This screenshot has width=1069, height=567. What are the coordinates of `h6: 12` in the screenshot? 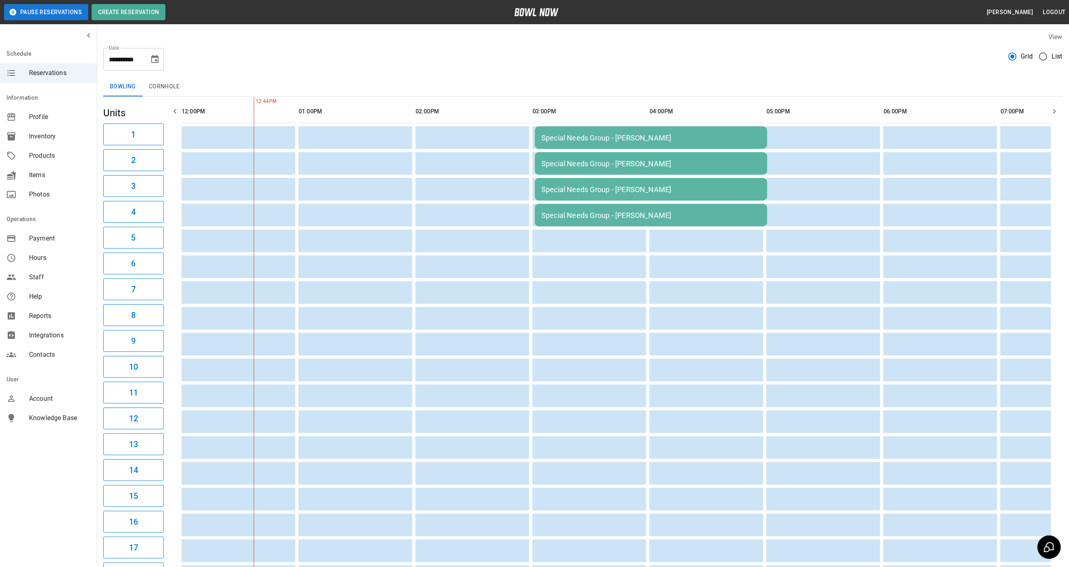 It's located at (134, 418).